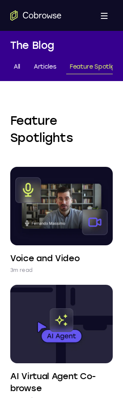 This screenshot has width=123, height=398. Describe the element at coordinates (62, 220) in the screenshot. I see `a: Voice and Video 3m read` at that location.